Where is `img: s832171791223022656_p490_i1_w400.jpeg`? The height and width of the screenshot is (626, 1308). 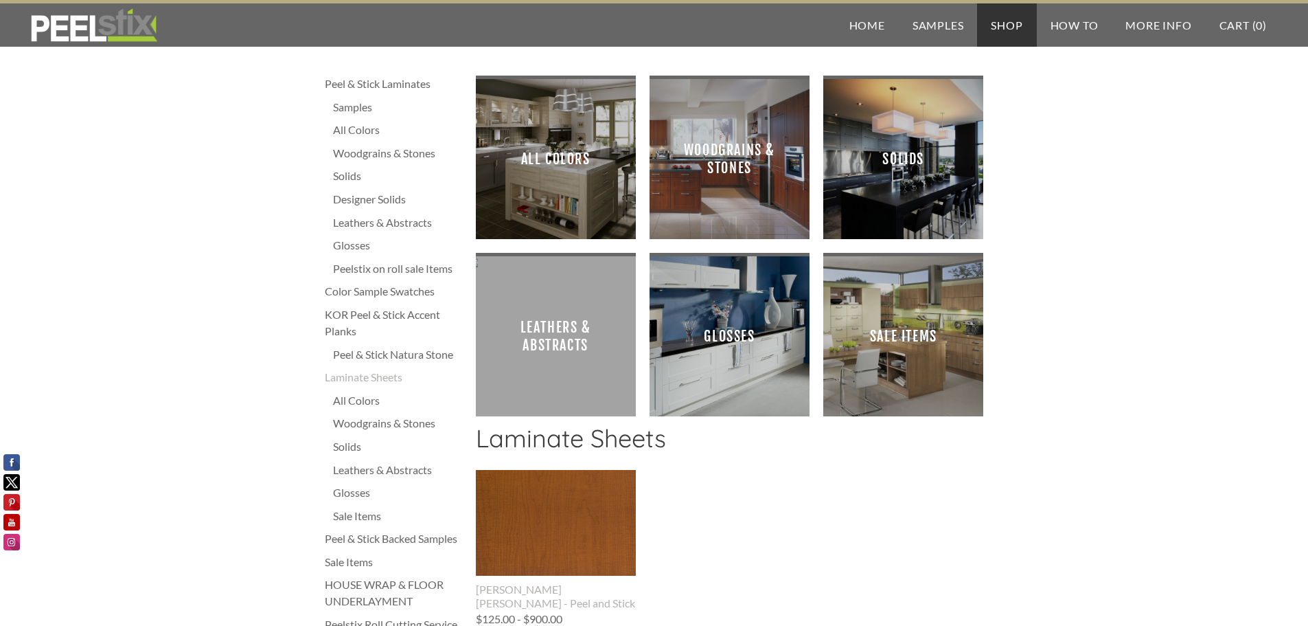 img: s832171791223022656_p490_i1_w400.jpeg is located at coordinates (556, 523).